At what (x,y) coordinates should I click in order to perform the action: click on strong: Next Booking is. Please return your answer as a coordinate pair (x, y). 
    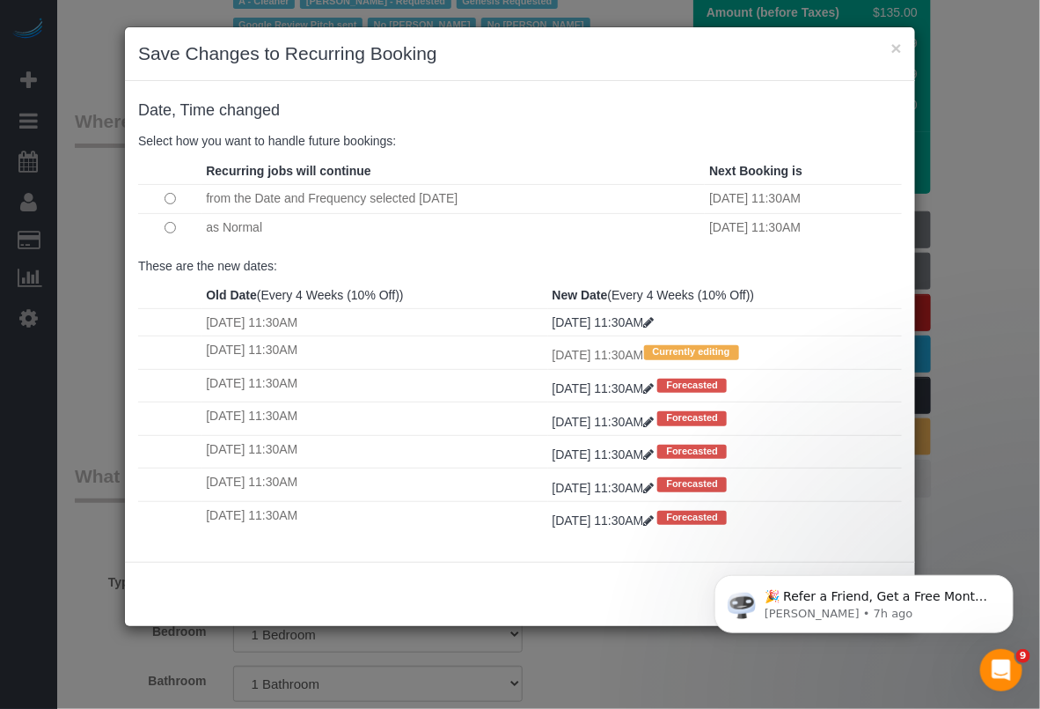
    Looking at the image, I should click on (756, 171).